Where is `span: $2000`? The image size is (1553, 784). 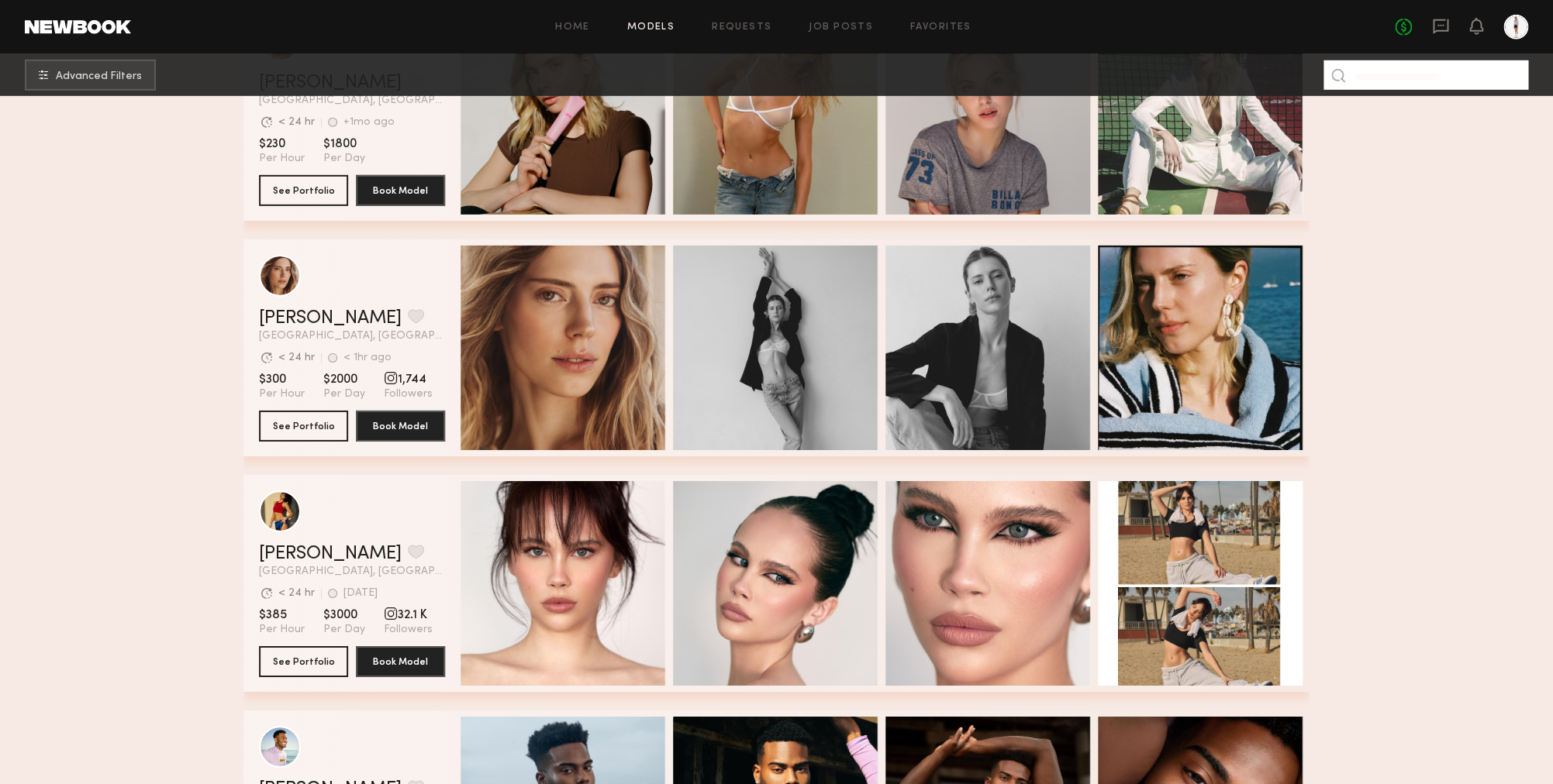 span: $2000 is located at coordinates (344, 380).